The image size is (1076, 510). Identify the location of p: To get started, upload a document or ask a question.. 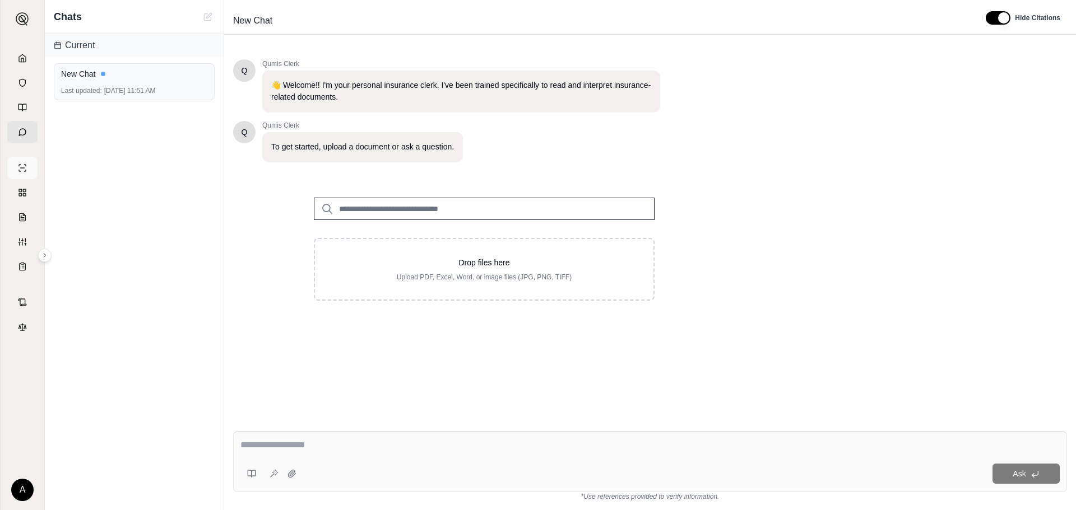
(363, 147).